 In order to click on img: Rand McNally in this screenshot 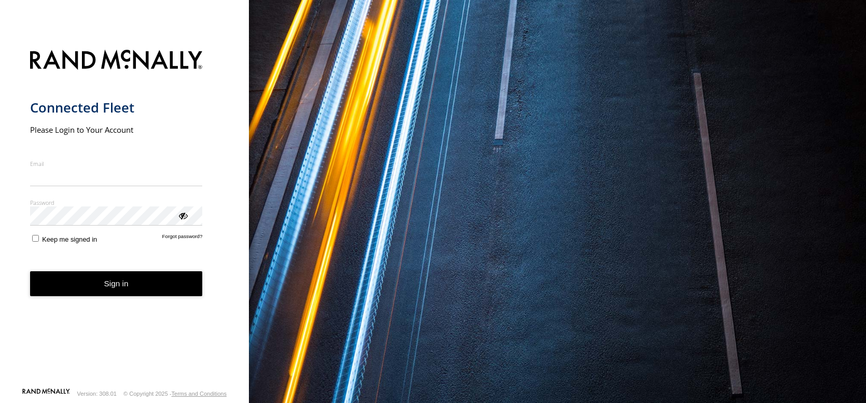, I will do `click(116, 61)`.